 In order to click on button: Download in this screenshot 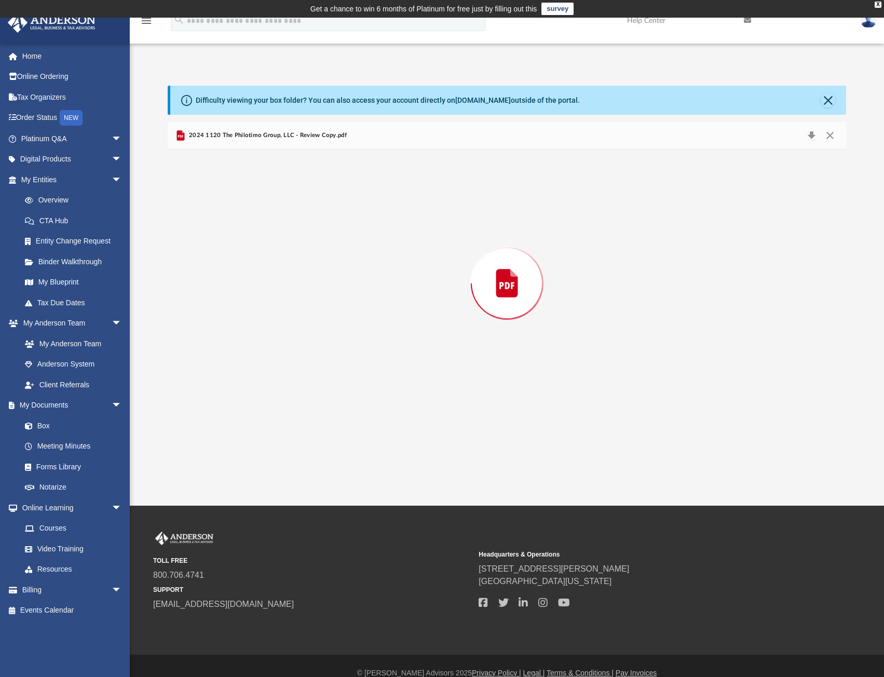, I will do `click(812, 136)`.